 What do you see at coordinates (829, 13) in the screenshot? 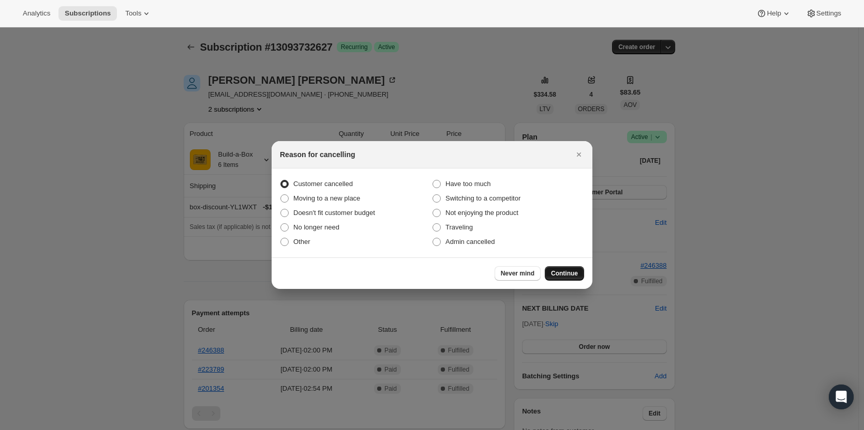
I see `span: Settings` at bounding box center [829, 13].